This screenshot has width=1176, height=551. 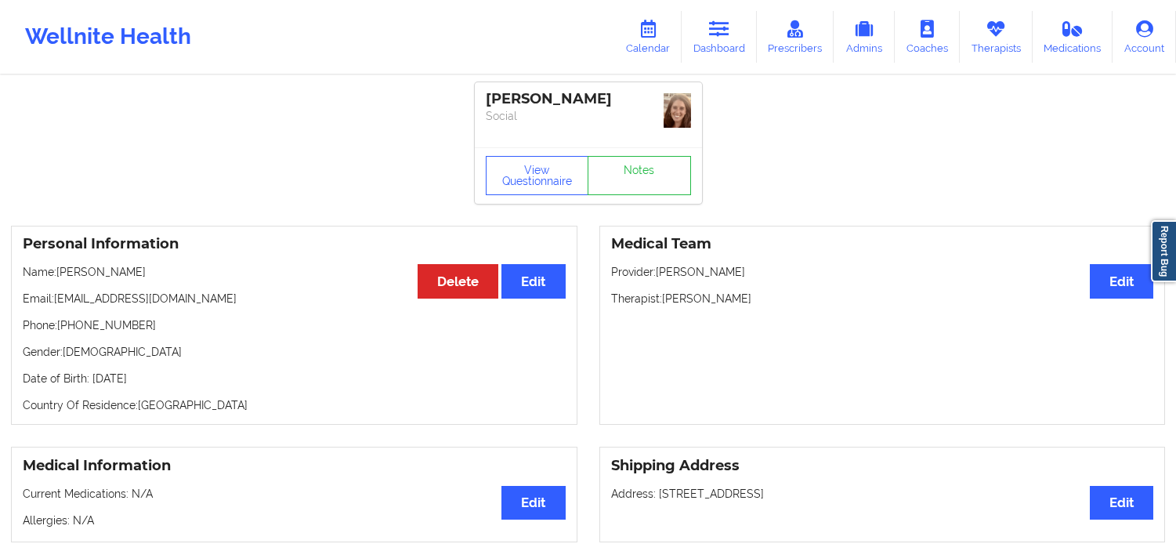 What do you see at coordinates (927, 37) in the screenshot?
I see `a: Coaches` at bounding box center [927, 37].